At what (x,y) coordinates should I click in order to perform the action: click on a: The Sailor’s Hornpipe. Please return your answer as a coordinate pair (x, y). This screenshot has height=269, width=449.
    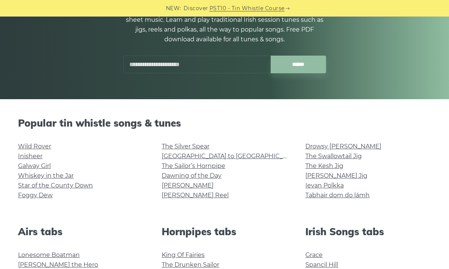
    Looking at the image, I should click on (193, 166).